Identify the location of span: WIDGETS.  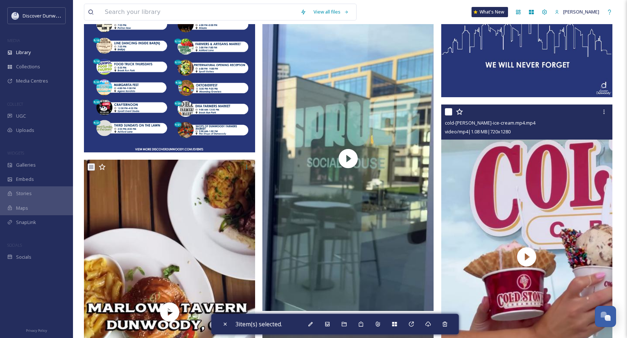
(16, 153).